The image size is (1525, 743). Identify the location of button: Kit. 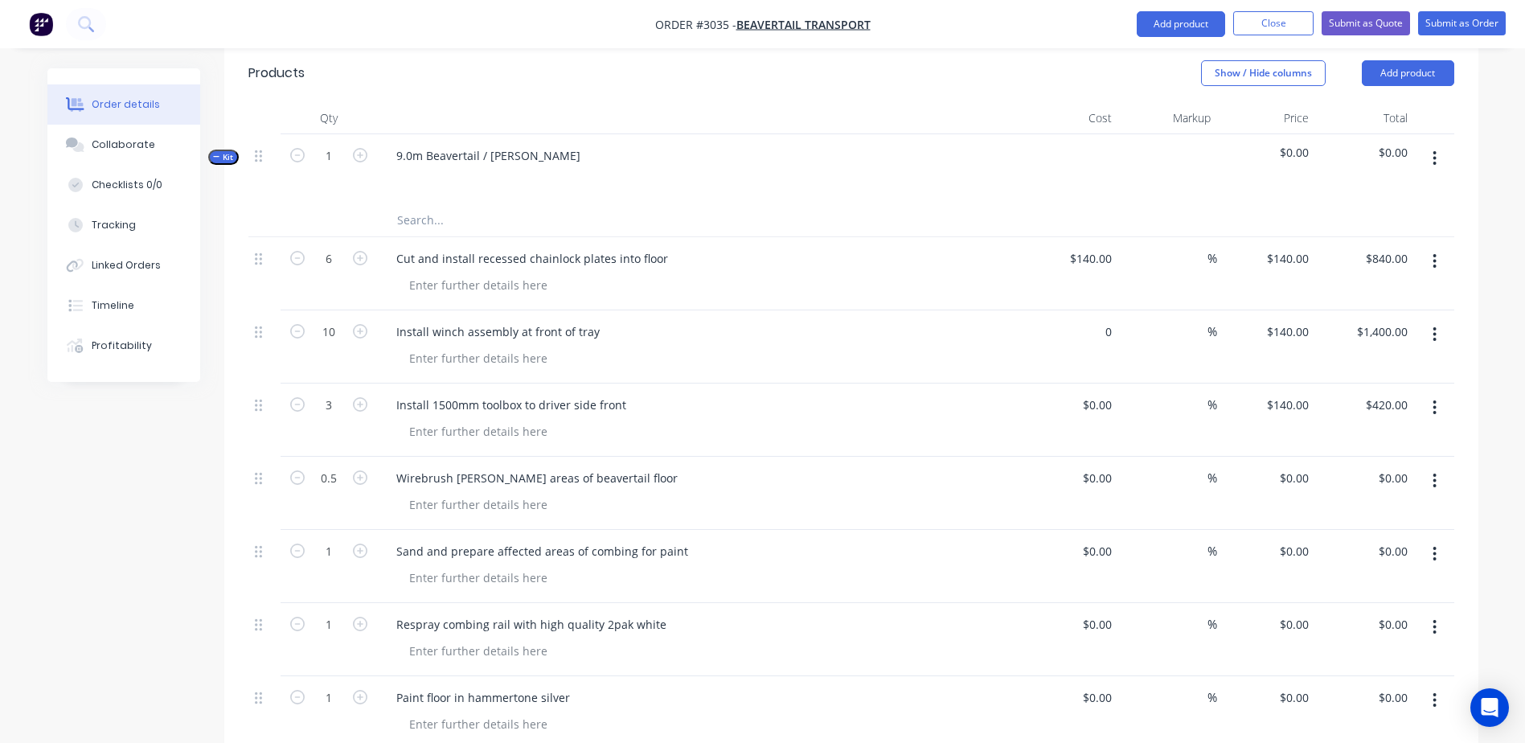
(224, 157).